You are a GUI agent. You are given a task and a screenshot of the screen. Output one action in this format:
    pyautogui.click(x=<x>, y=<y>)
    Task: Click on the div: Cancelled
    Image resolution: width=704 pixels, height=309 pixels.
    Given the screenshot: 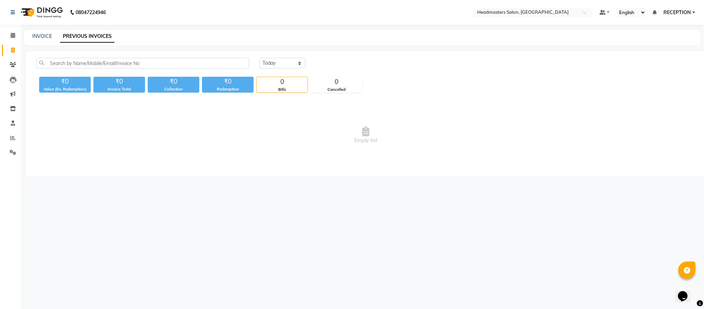 What is the action you would take?
    pyautogui.click(x=337, y=89)
    